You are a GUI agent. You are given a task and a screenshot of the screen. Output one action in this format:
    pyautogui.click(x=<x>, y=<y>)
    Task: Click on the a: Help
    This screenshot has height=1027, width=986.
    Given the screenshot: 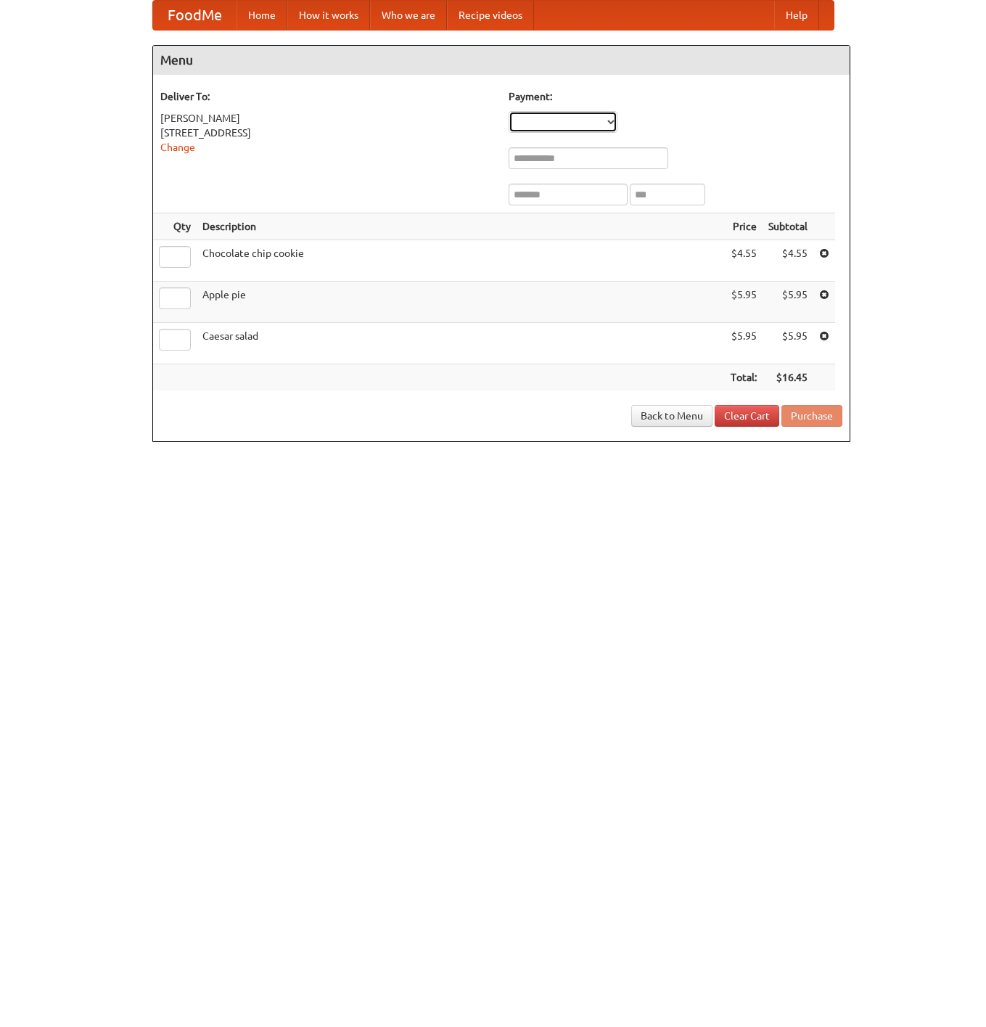 What is the action you would take?
    pyautogui.click(x=797, y=15)
    